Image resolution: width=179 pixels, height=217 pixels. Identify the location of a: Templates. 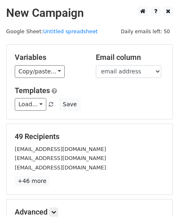
(32, 90).